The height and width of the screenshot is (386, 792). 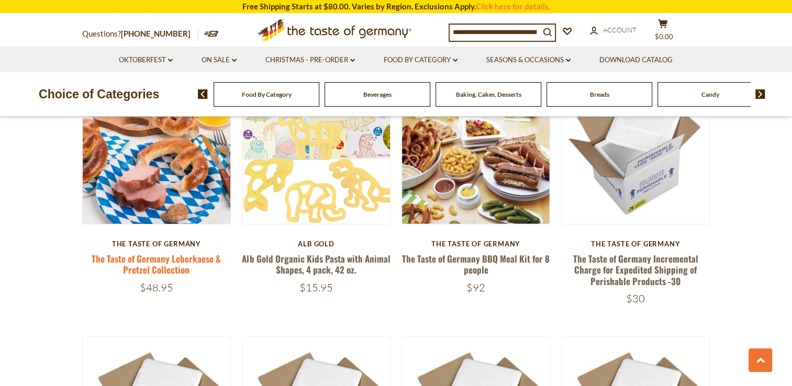 What do you see at coordinates (635, 270) in the screenshot?
I see `a: The Taste of Germany Incremental Charge for Expedited Shipping of Perishable Products -30` at bounding box center [635, 270].